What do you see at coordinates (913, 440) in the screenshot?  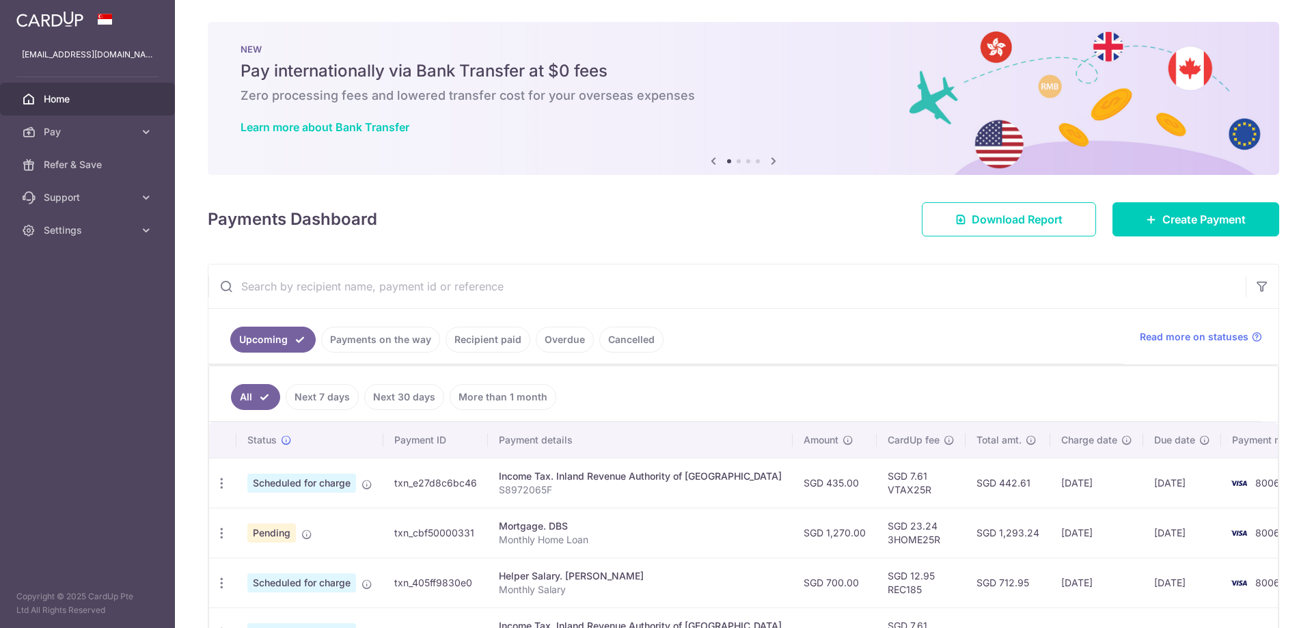 I see `span: CardUp fee` at bounding box center [913, 440].